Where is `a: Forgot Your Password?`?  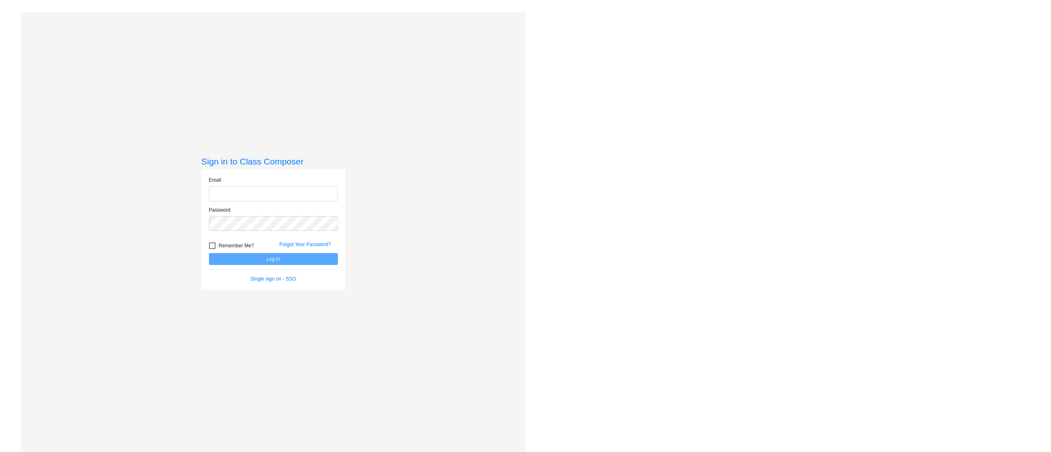 a: Forgot Your Password? is located at coordinates (305, 245).